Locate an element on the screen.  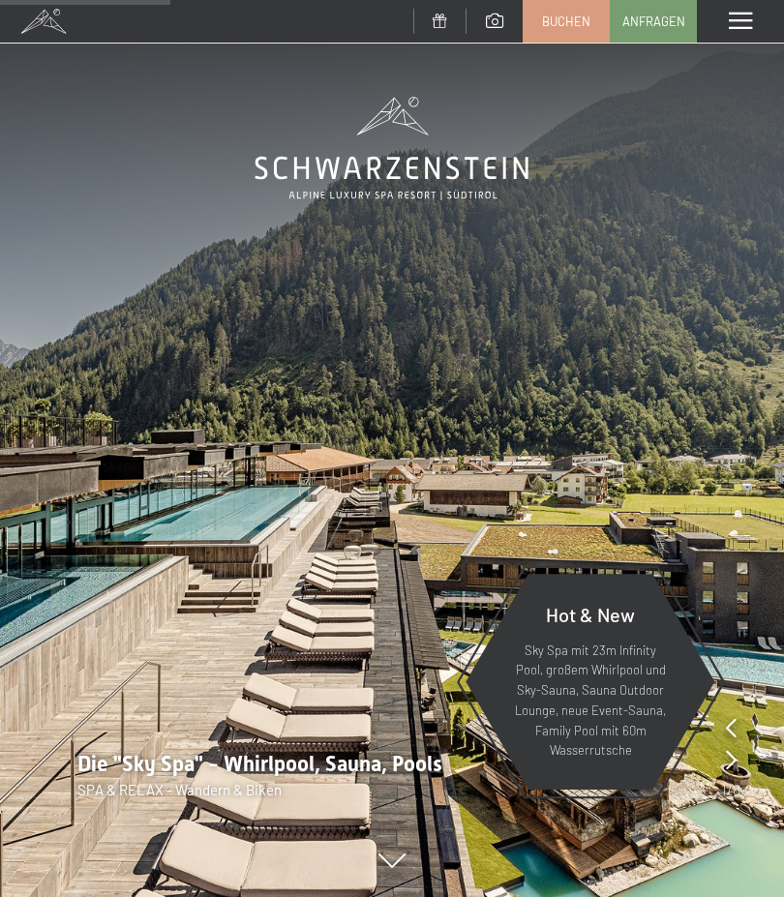
span: Anfragen is located at coordinates (653, 21).